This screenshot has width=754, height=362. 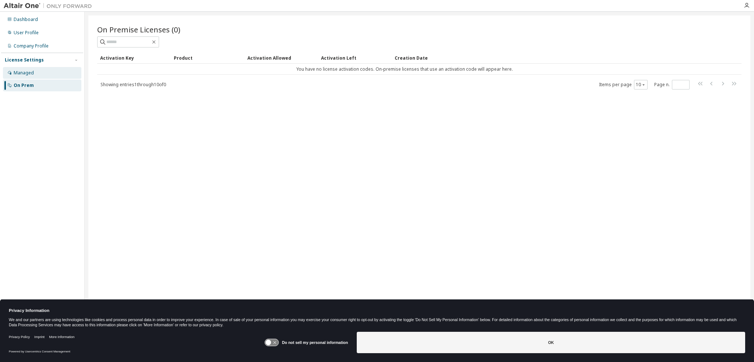 What do you see at coordinates (281, 58) in the screenshot?
I see `div: Activation Allowed` at bounding box center [281, 58].